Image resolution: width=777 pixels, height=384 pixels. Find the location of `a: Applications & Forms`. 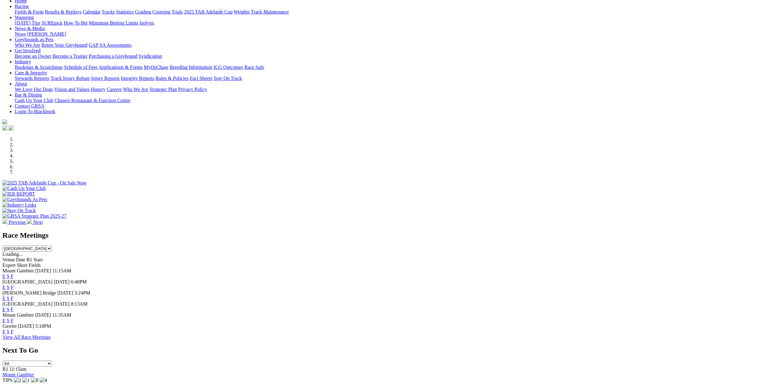

a: Applications & Forms is located at coordinates (120, 67).